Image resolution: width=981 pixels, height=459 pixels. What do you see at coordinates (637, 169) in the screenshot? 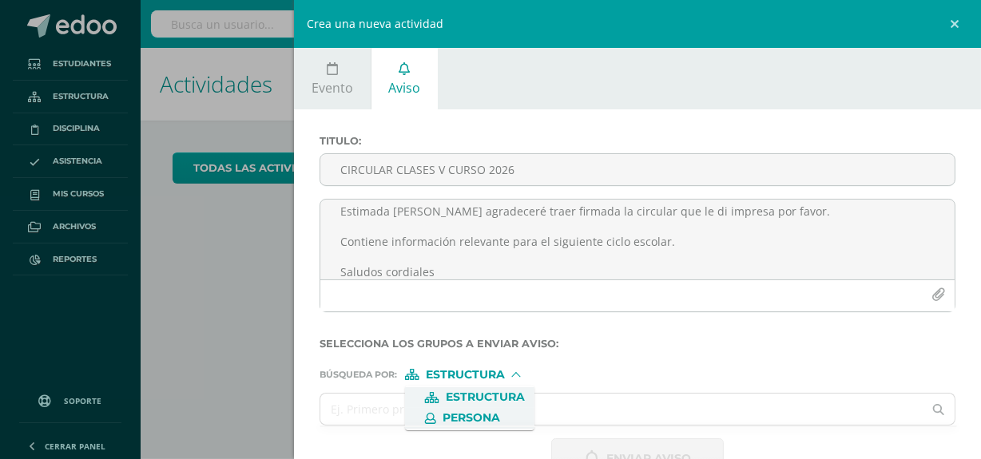
I see `input: Titulo` at bounding box center [637, 169].